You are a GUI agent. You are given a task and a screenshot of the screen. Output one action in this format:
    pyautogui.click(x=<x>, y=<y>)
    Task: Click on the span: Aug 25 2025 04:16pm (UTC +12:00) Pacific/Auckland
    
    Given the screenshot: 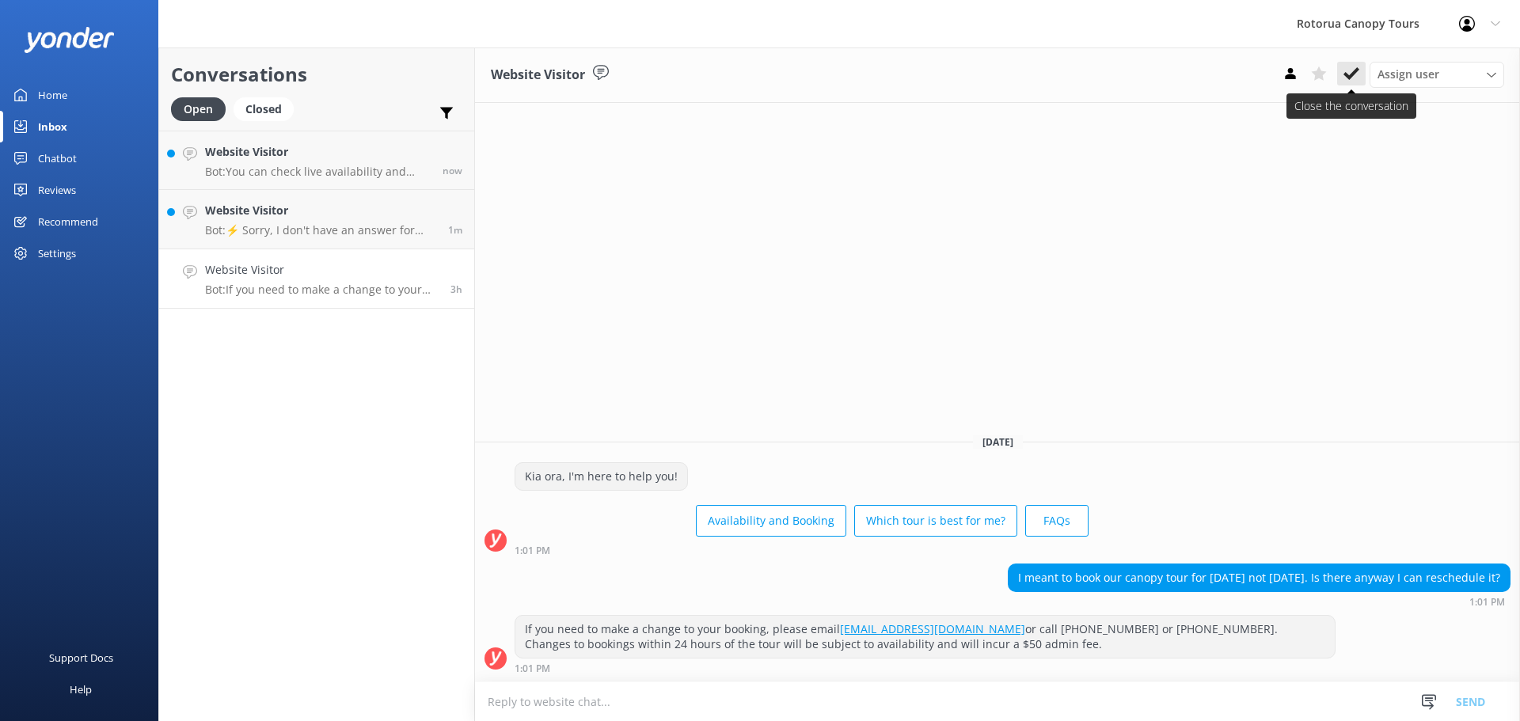 What is the action you would take?
    pyautogui.click(x=452, y=170)
    